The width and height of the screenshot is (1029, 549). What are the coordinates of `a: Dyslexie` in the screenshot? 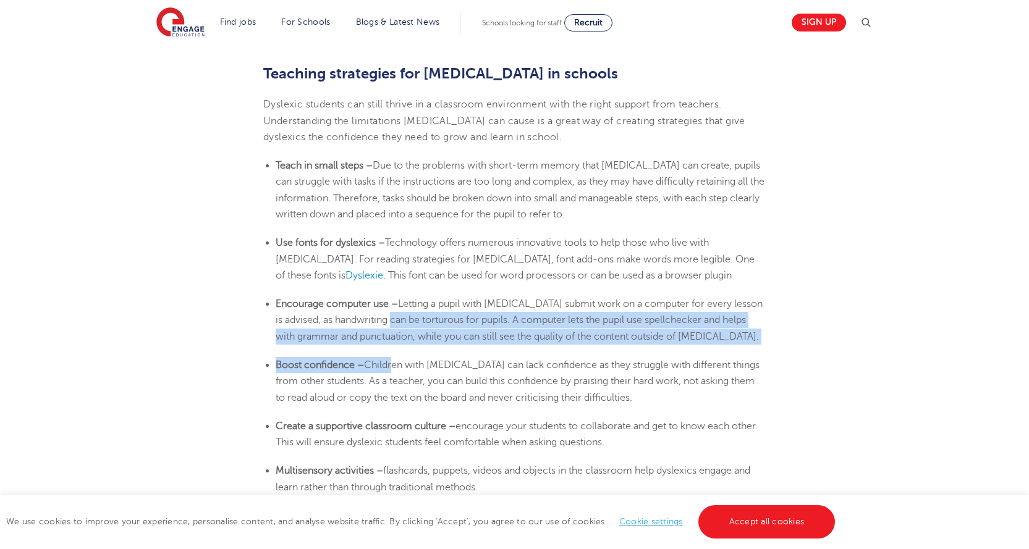 It's located at (364, 276).